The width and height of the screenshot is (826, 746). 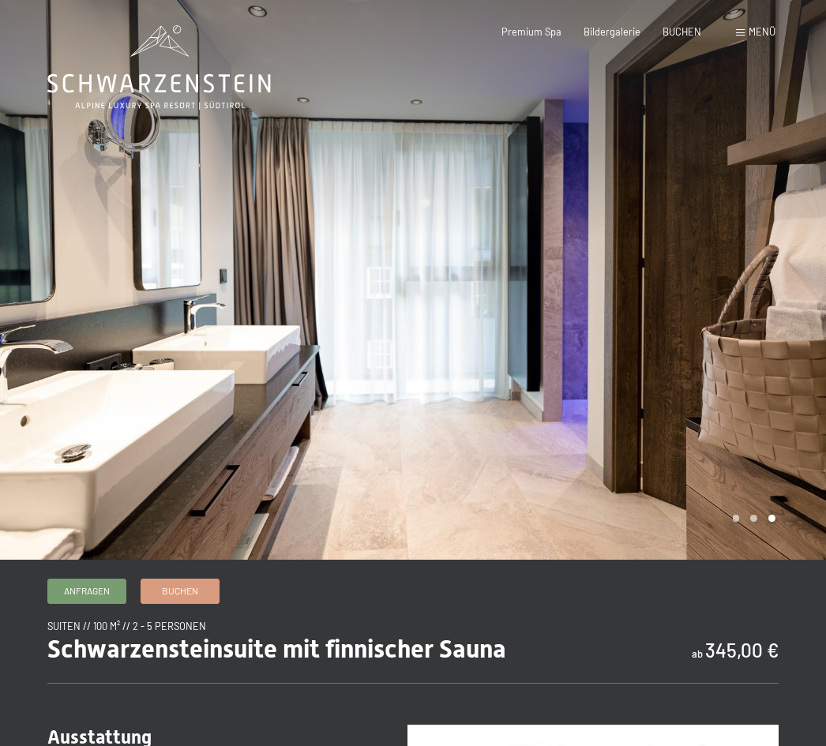 What do you see at coordinates (180, 591) in the screenshot?
I see `span: Buchen` at bounding box center [180, 591].